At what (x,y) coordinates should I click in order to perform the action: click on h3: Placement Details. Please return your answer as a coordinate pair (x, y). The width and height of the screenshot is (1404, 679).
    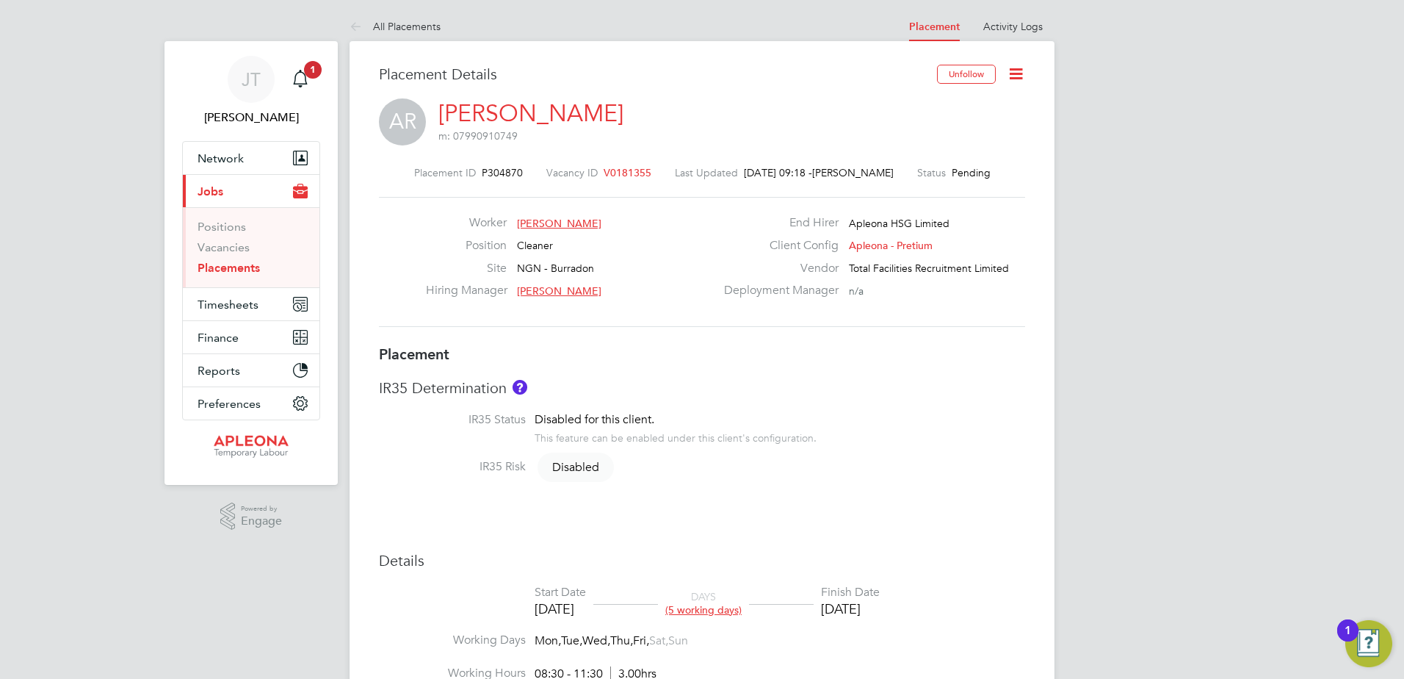
    Looking at the image, I should click on (652, 74).